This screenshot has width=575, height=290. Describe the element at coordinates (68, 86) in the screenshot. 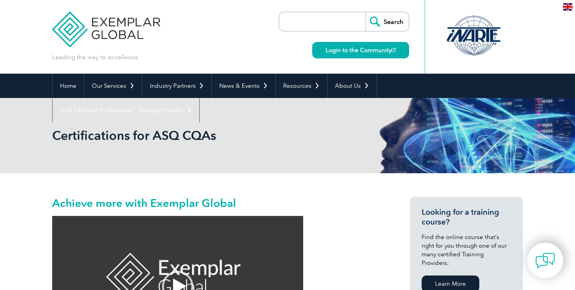

I see `a: Home` at that location.